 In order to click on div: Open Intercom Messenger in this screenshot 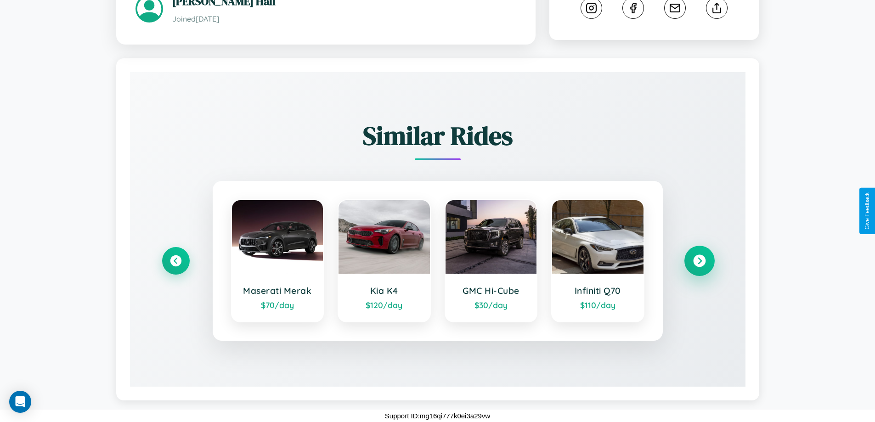, I will do `click(20, 402)`.